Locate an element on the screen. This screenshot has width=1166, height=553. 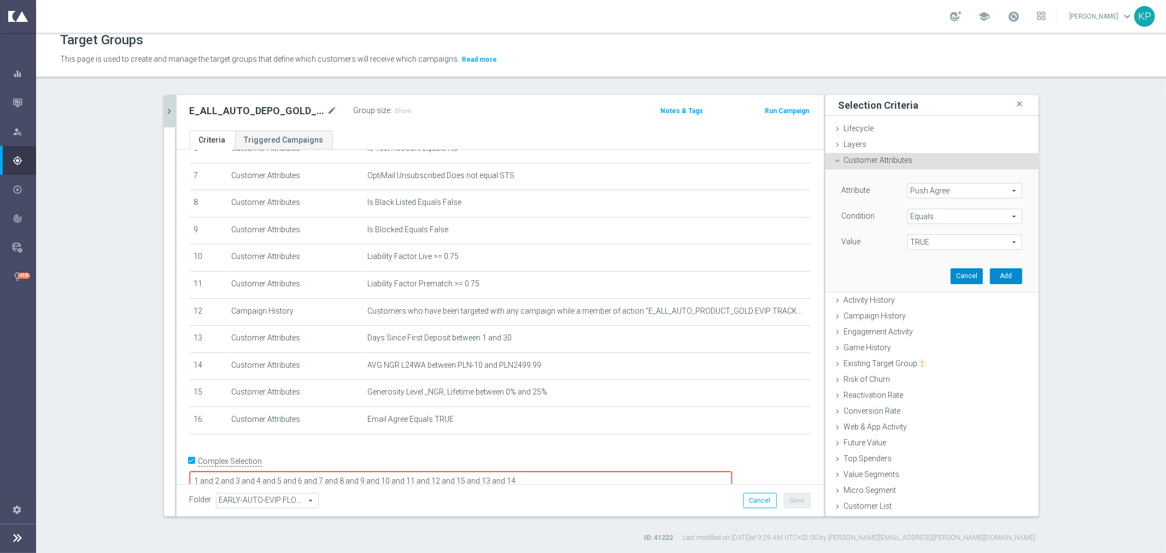
div: Settings is located at coordinates (17, 509).